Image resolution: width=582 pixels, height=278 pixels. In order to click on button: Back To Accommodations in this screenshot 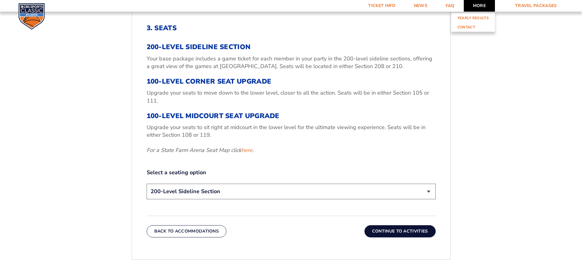, I will do `click(187, 232)`.